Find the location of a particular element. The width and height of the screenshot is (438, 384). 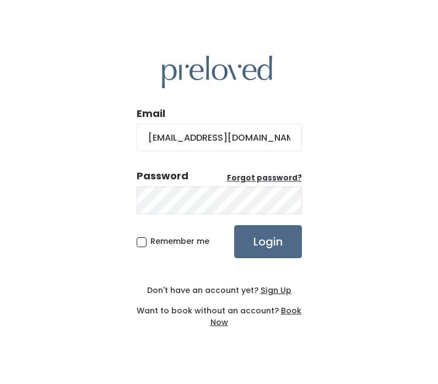

div: Password is located at coordinates (163, 176).